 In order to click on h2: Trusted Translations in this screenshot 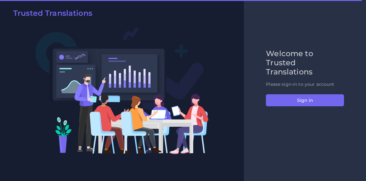, I will do `click(53, 13)`.